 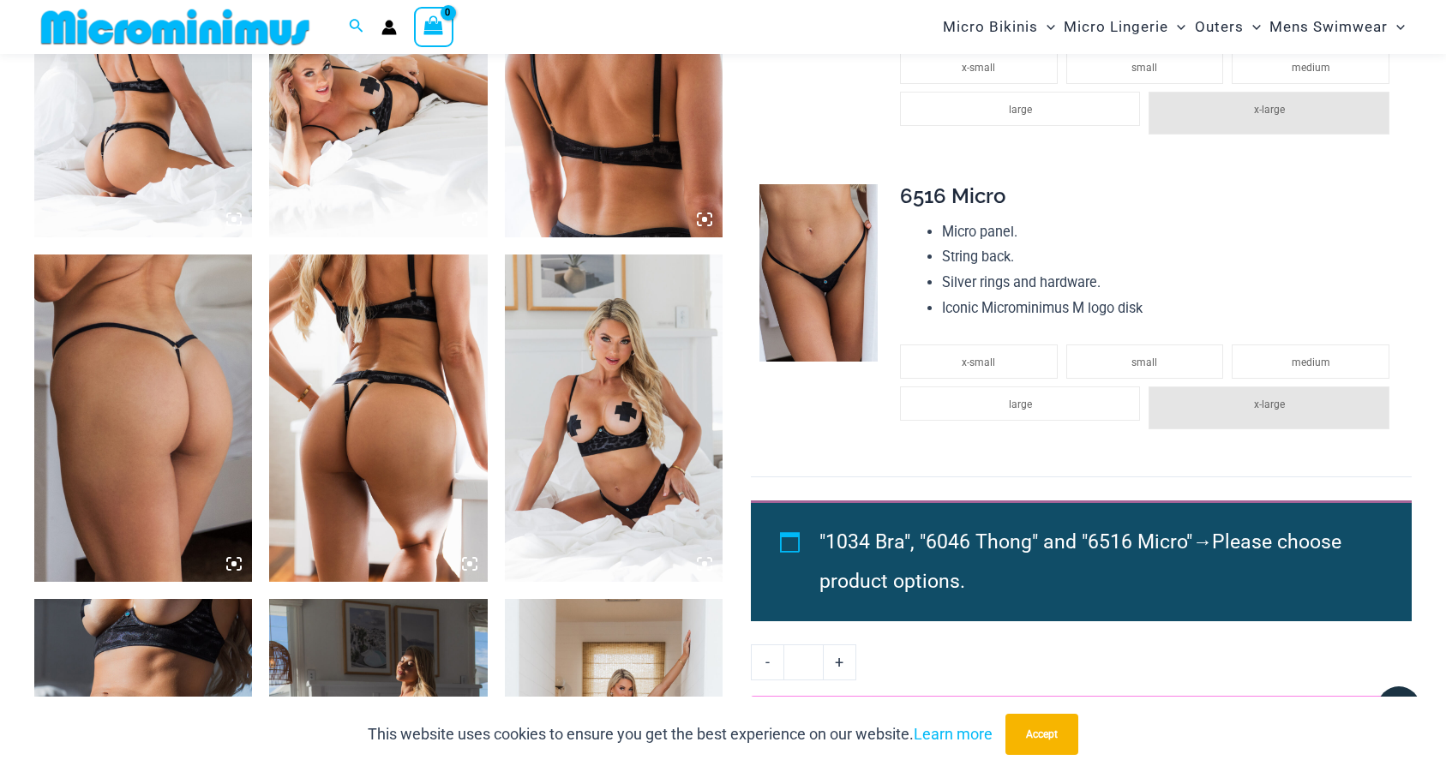 I want to click on span: Micro Lingerie, so click(x=1116, y=27).